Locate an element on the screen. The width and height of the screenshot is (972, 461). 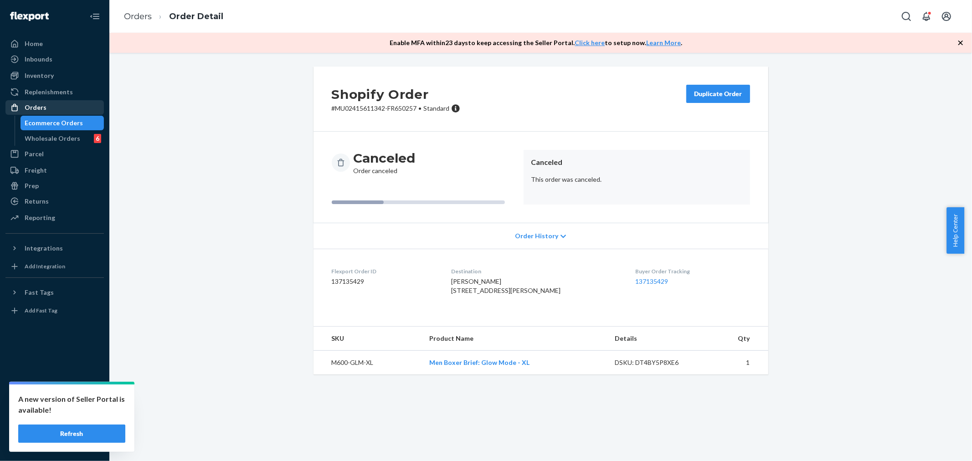
a: Returns is located at coordinates (55, 201).